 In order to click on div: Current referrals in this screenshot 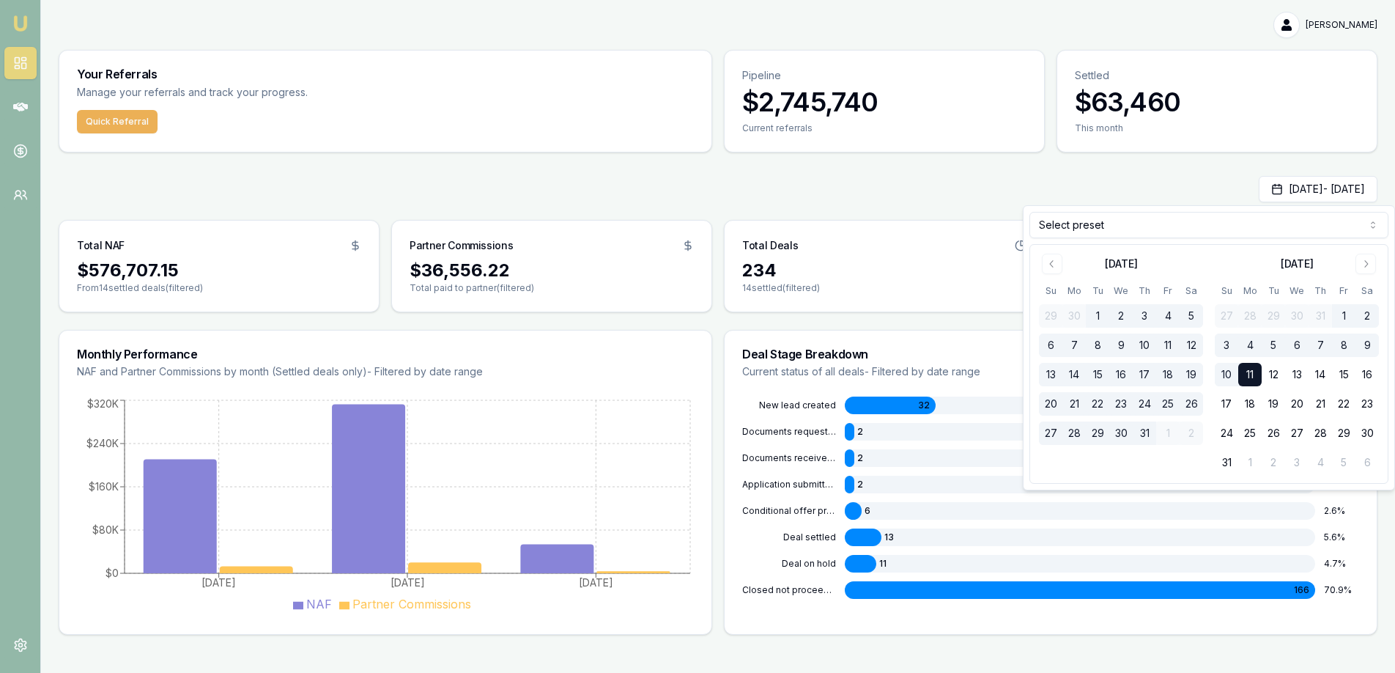, I will do `click(885, 128)`.